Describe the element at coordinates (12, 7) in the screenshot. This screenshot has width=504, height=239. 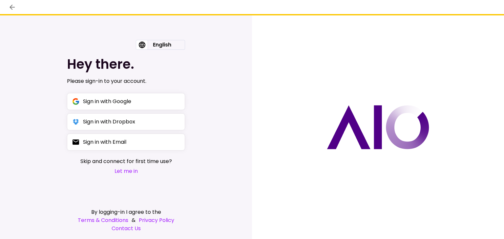
I see `button: back` at that location.